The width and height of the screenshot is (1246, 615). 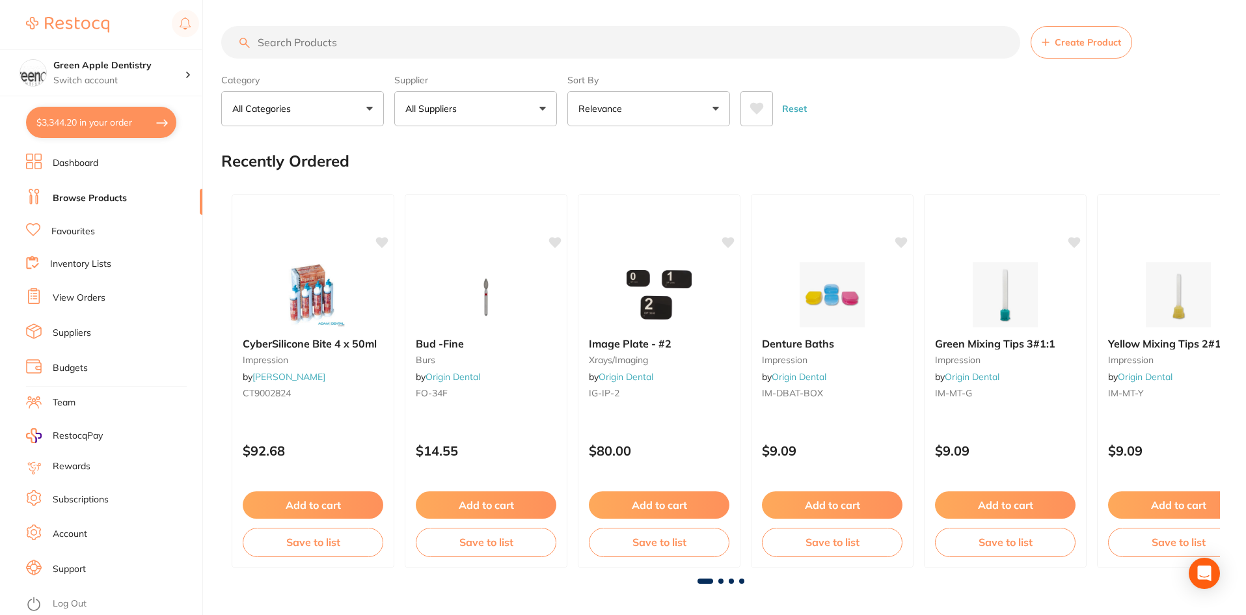 What do you see at coordinates (1006, 393) in the screenshot?
I see `small: IM-MT-G` at bounding box center [1006, 393].